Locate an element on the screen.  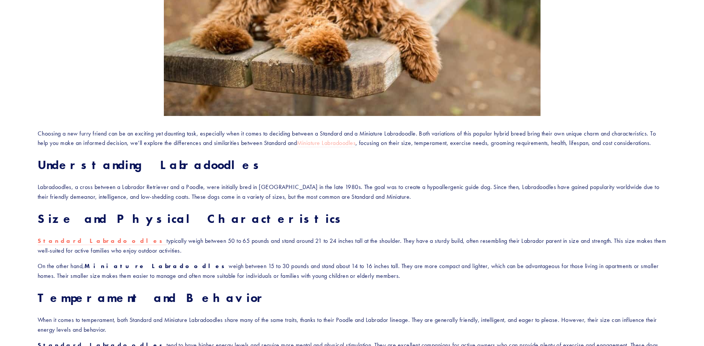
p: On the other hand, weigh between 15 to 30 pounds and stand about 14 to 16 inches tall. They are m... is located at coordinates (352, 271).